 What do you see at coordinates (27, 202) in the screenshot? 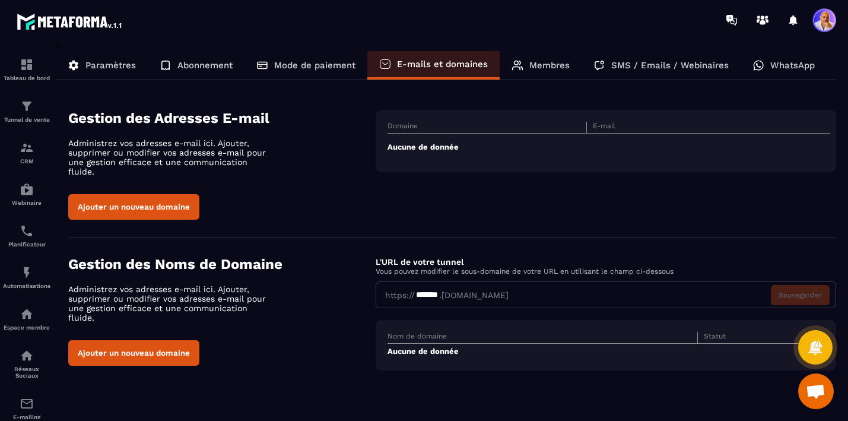
I see `p: Webinaire` at bounding box center [27, 202].